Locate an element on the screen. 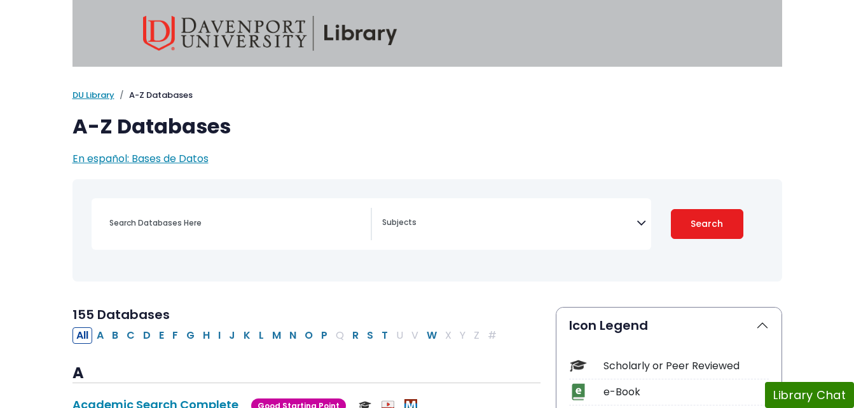 This screenshot has width=854, height=408. button: Filter Results D is located at coordinates (147, 336).